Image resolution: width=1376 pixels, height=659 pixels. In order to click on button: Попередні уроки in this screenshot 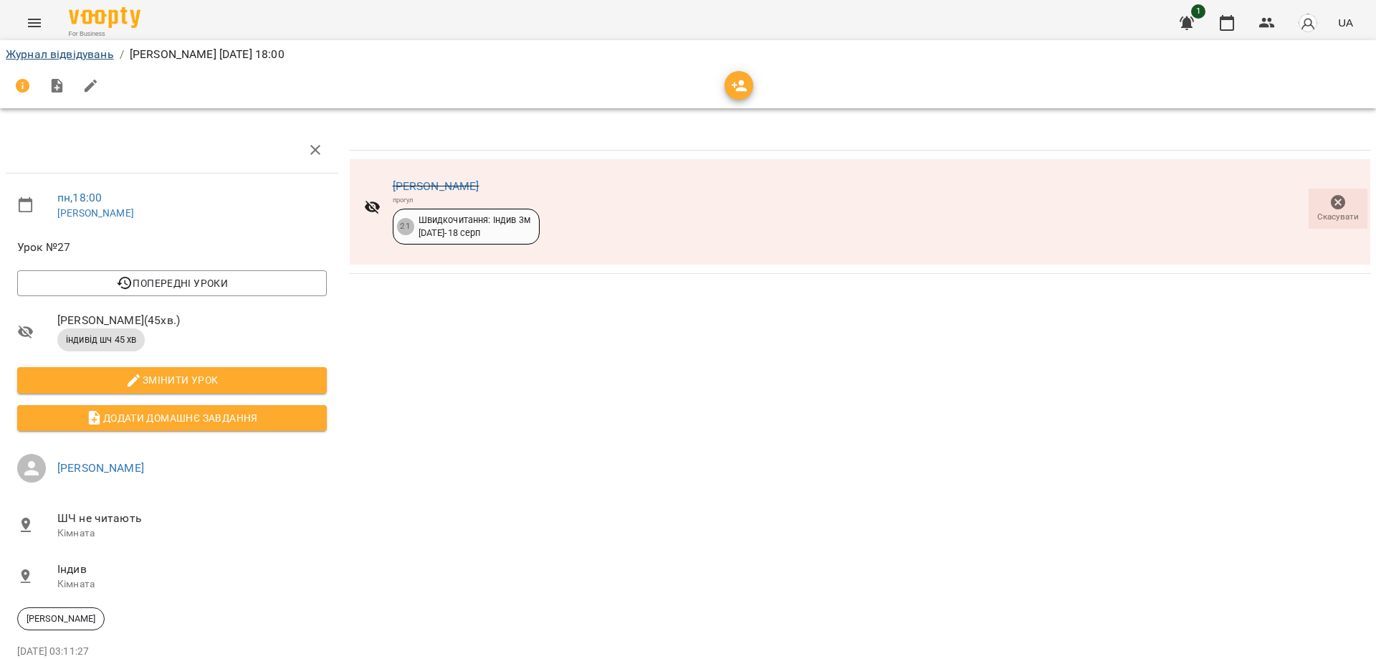, I will do `click(172, 283)`.